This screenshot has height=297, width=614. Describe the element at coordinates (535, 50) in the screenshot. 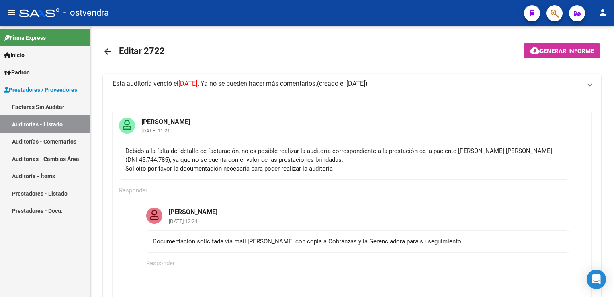

I see `mat-icon: cloud_download` at that location.